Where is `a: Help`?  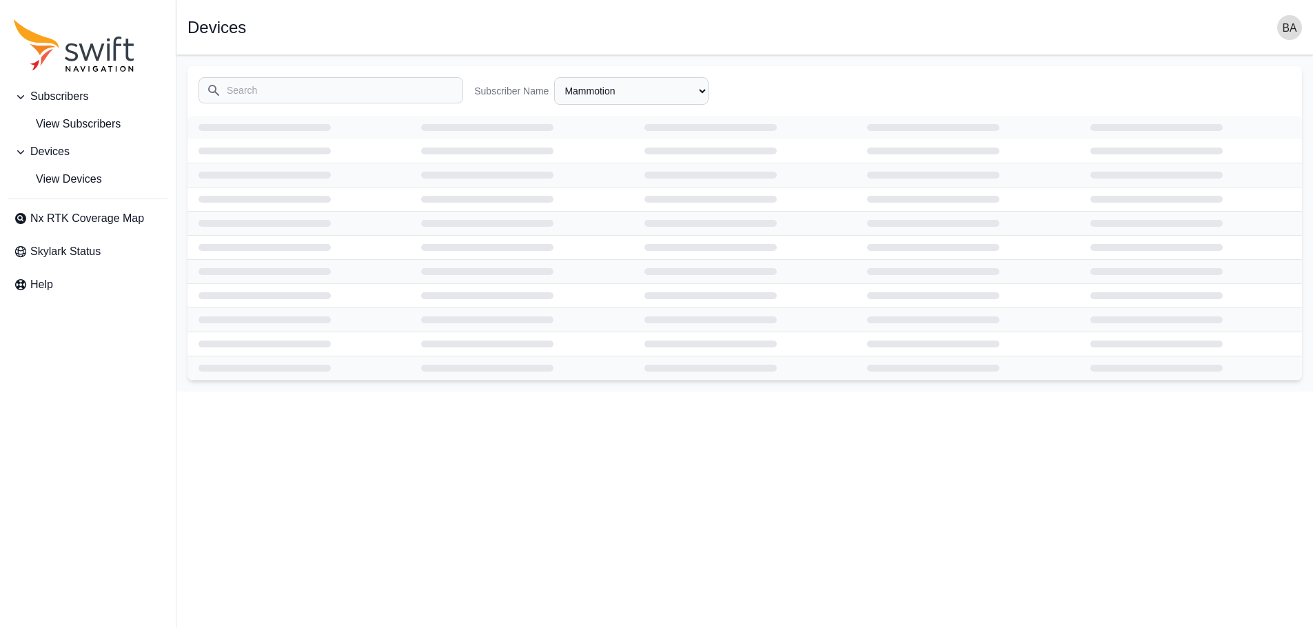 a: Help is located at coordinates (88, 285).